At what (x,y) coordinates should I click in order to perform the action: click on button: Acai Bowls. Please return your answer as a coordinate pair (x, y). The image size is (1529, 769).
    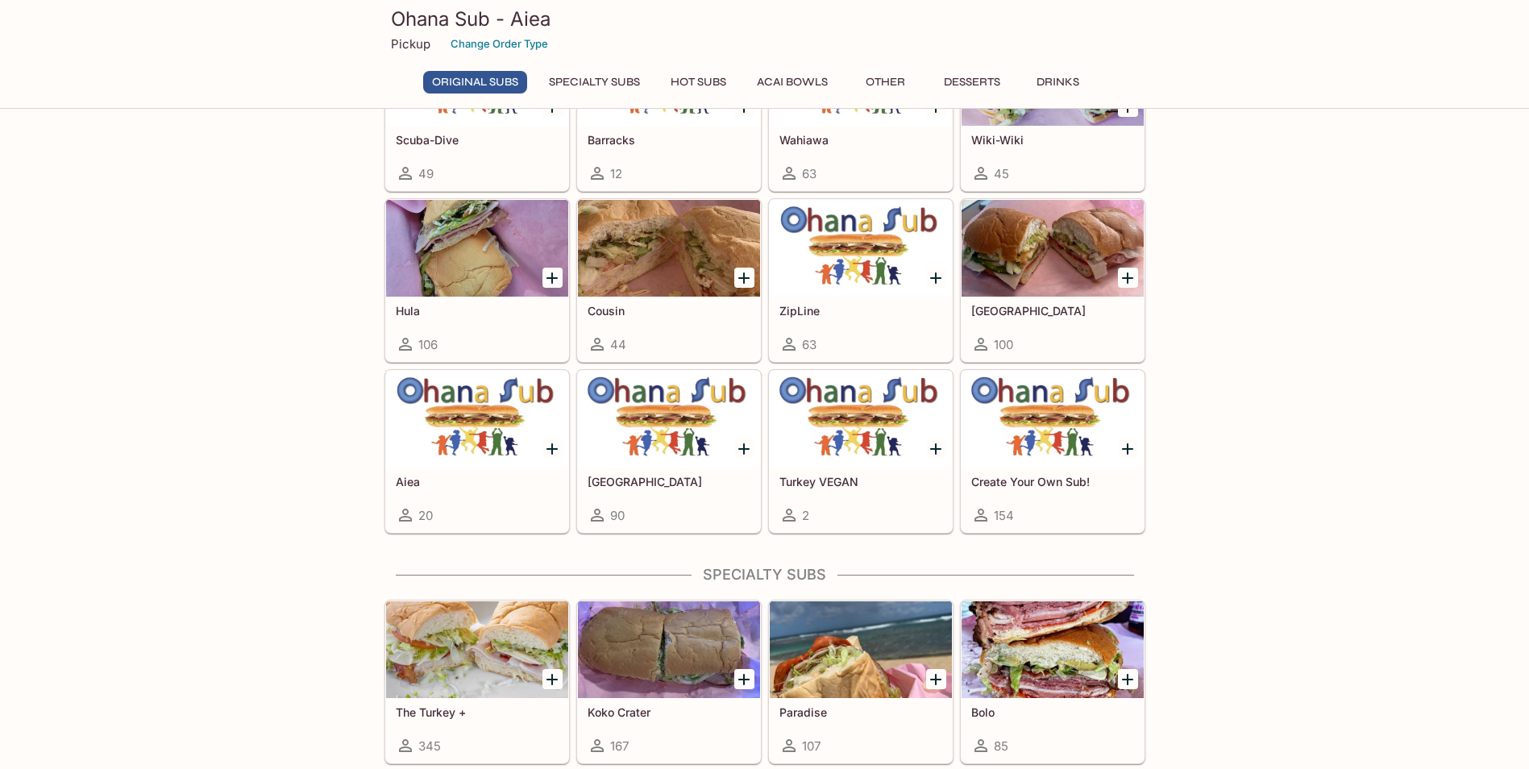
    Looking at the image, I should click on (792, 82).